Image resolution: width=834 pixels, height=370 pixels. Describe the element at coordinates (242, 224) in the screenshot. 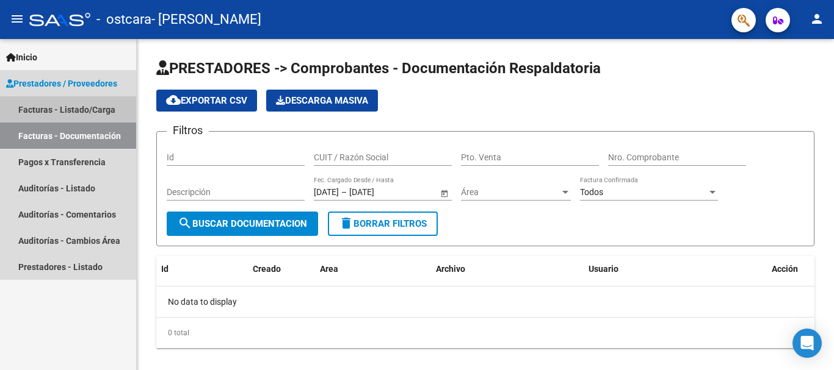

I see `button: Buscar Documentacion` at that location.